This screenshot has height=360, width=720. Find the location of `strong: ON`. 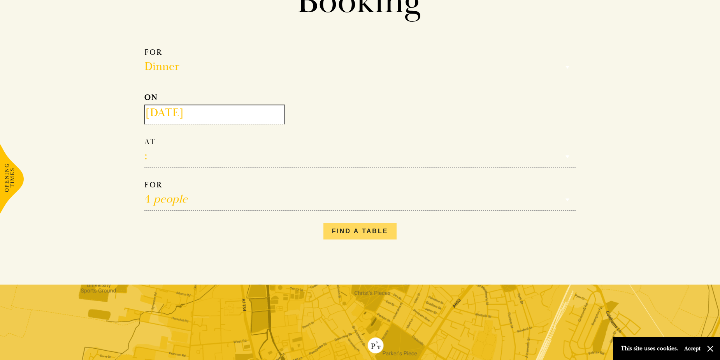

strong: ON is located at coordinates (151, 97).